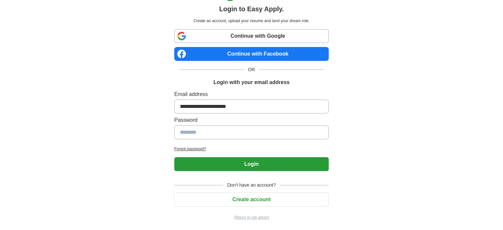  Describe the element at coordinates (252, 21) in the screenshot. I see `p: Create an account, upload your resume and land your dream role.` at that location.